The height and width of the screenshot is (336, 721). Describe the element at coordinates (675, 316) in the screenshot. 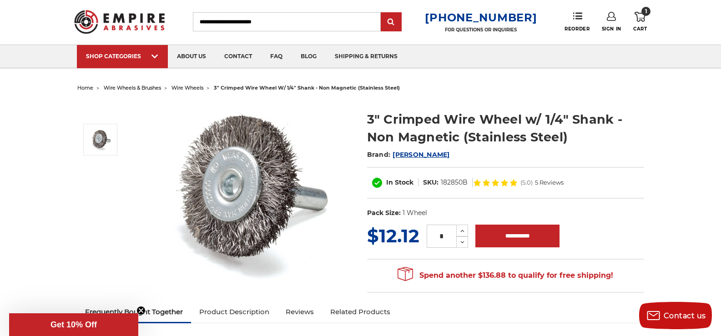

I see `button: Contact us` at that location.